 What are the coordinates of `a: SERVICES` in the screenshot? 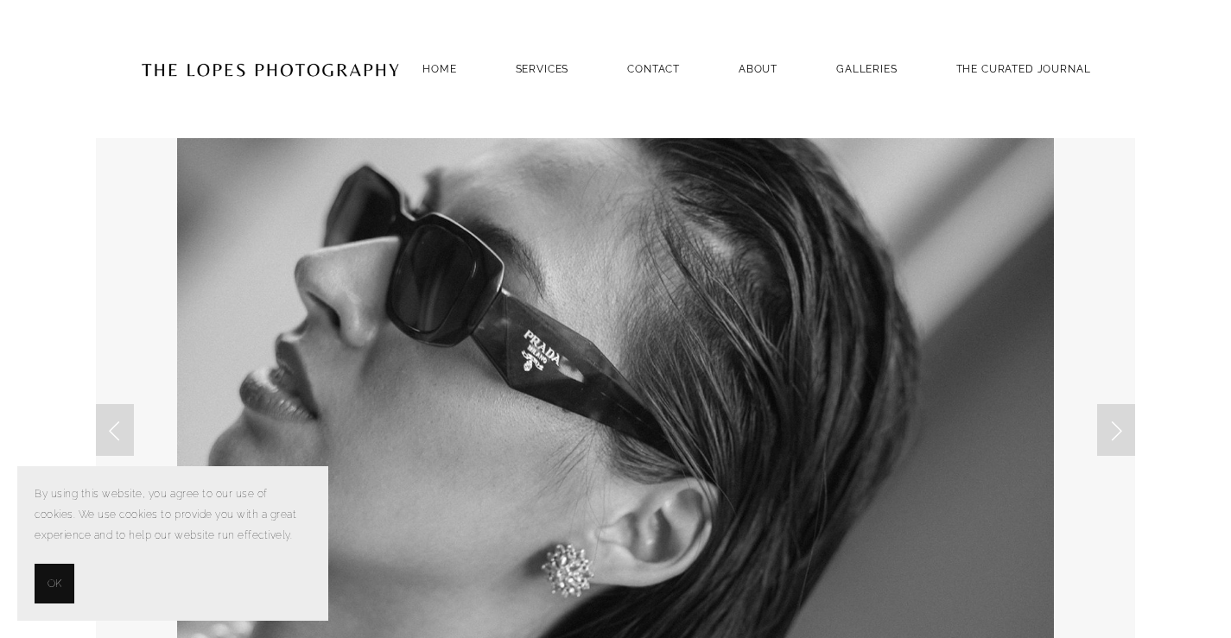 It's located at (542, 69).